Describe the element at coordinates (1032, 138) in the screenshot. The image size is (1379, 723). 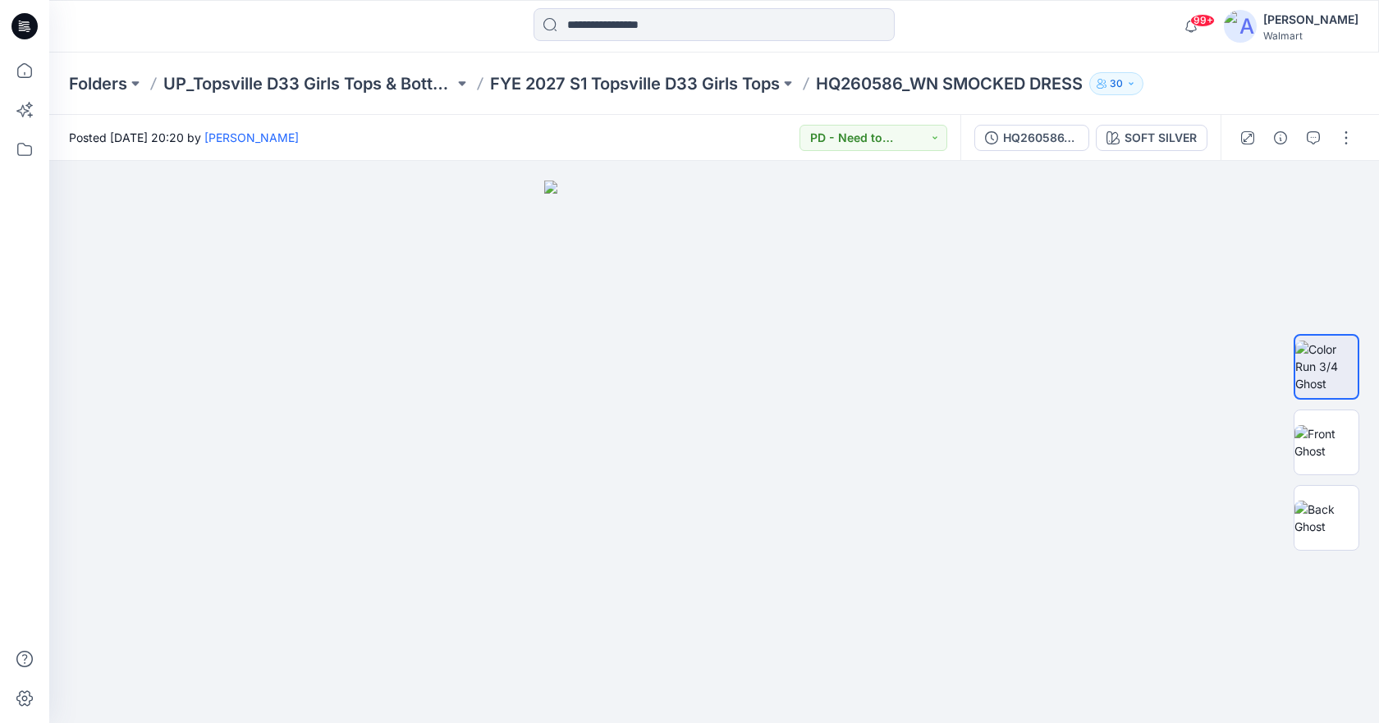
I see `button: HQ260586_WN SMOCKED DRESS_FULLSIZE_GRADING_REVISED` at that location.